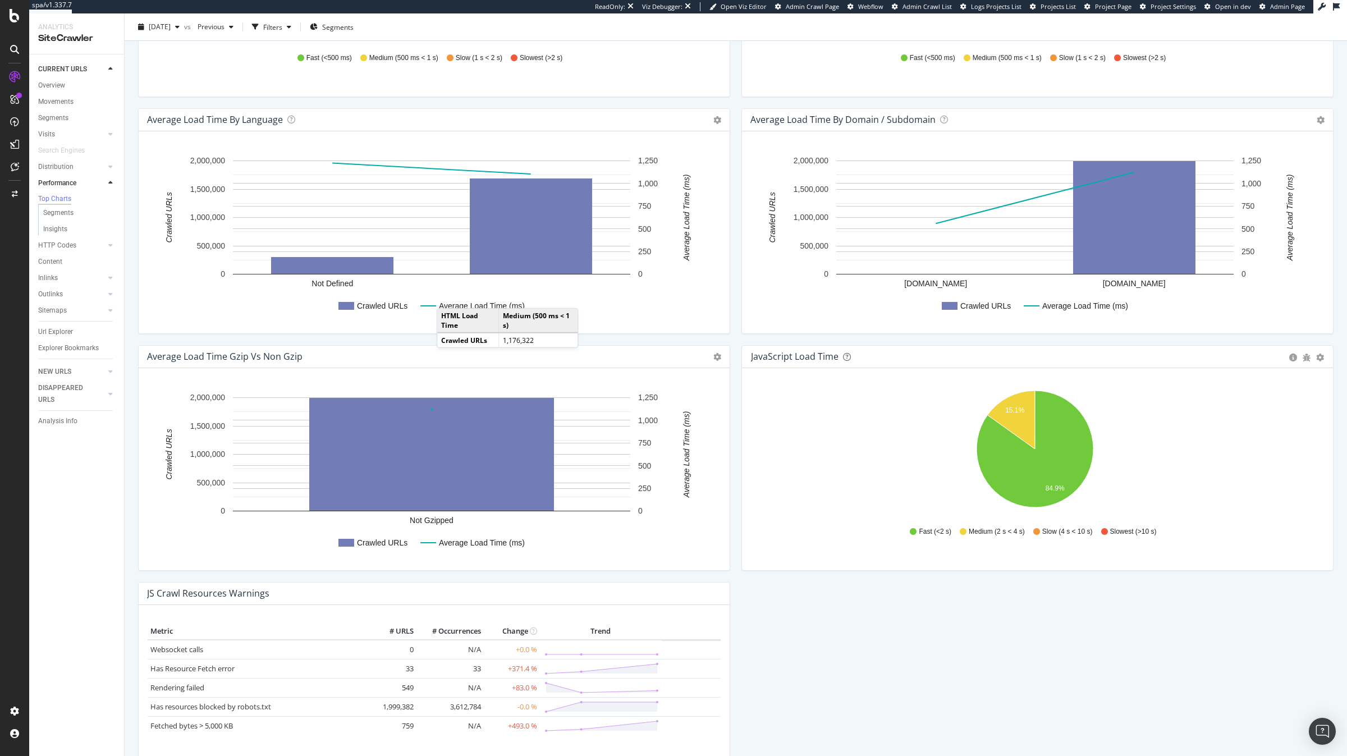 Image resolution: width=1347 pixels, height=756 pixels. What do you see at coordinates (1113, 6) in the screenshot?
I see `span: Project Page` at bounding box center [1113, 6].